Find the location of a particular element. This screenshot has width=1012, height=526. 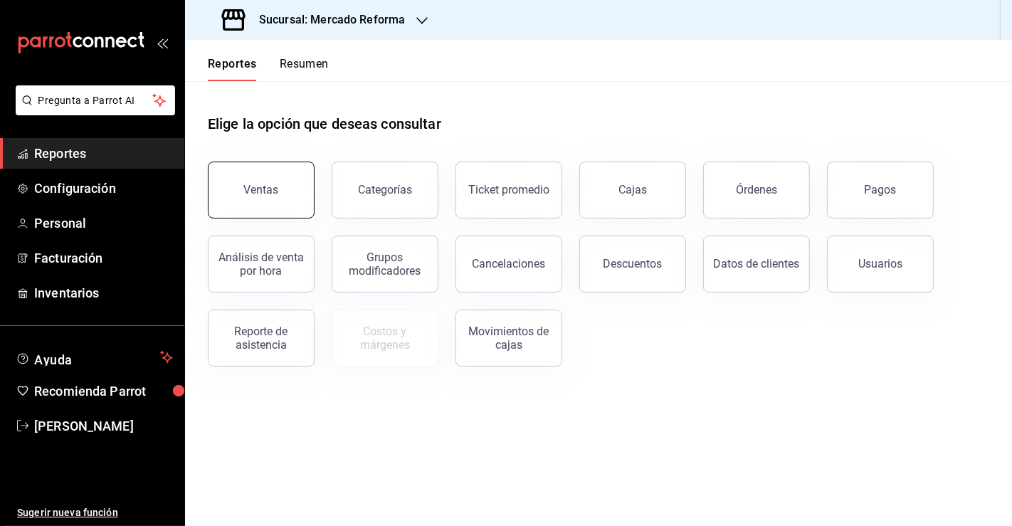

span: Reportes is located at coordinates (103, 153).